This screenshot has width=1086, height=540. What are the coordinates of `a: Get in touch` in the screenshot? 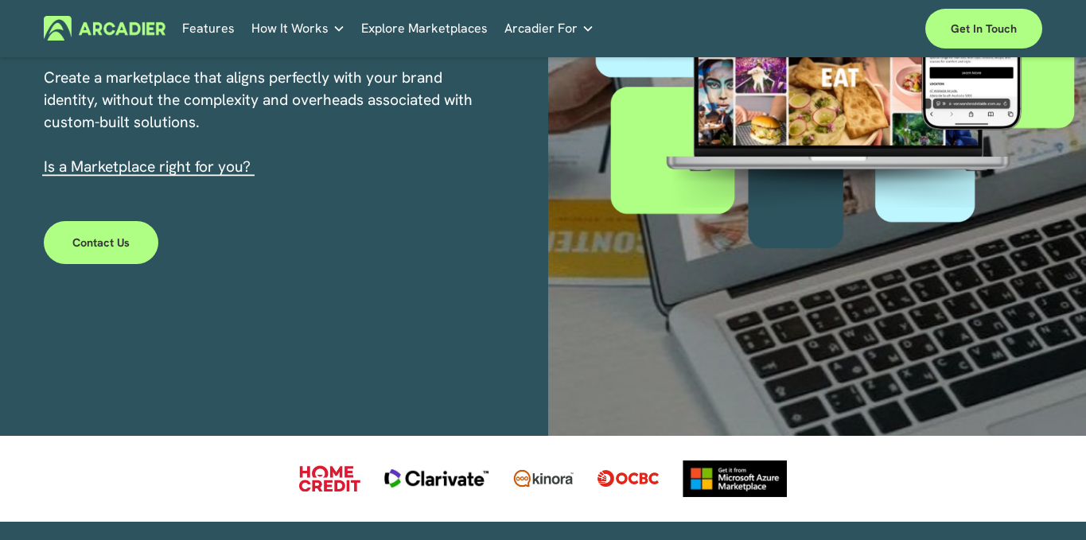 It's located at (983, 29).